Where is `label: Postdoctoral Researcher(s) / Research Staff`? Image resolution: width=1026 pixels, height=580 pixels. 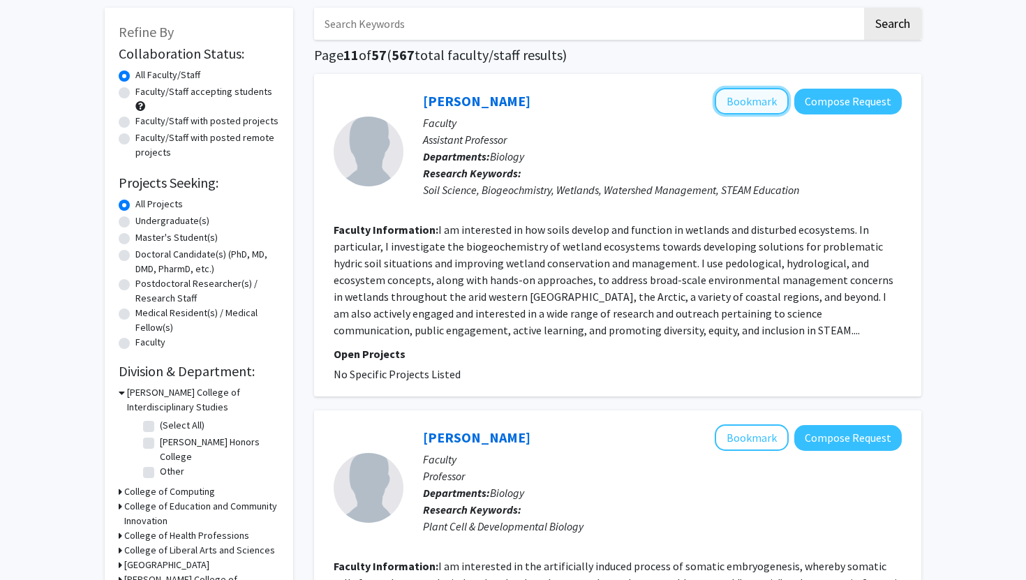
label: Postdoctoral Researcher(s) / Research Staff is located at coordinates (207, 291).